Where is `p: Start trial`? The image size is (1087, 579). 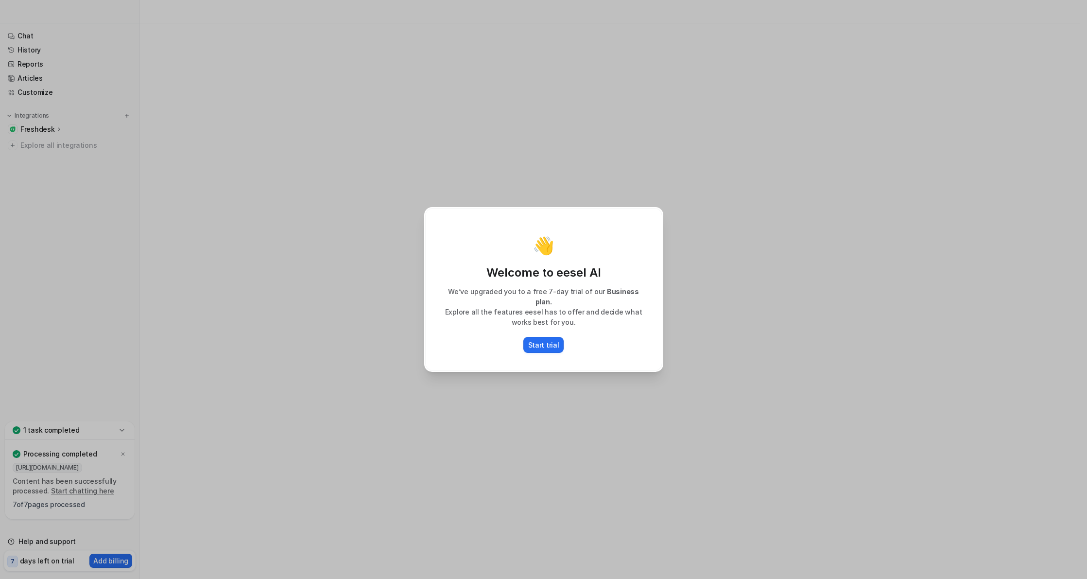
p: Start trial is located at coordinates (544, 345).